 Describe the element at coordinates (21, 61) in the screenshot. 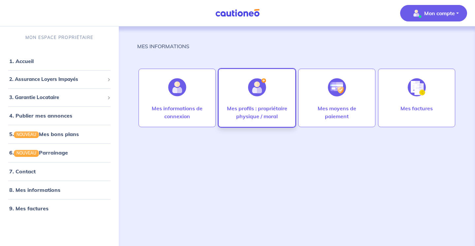

I see `a: 1. Accueil` at that location.